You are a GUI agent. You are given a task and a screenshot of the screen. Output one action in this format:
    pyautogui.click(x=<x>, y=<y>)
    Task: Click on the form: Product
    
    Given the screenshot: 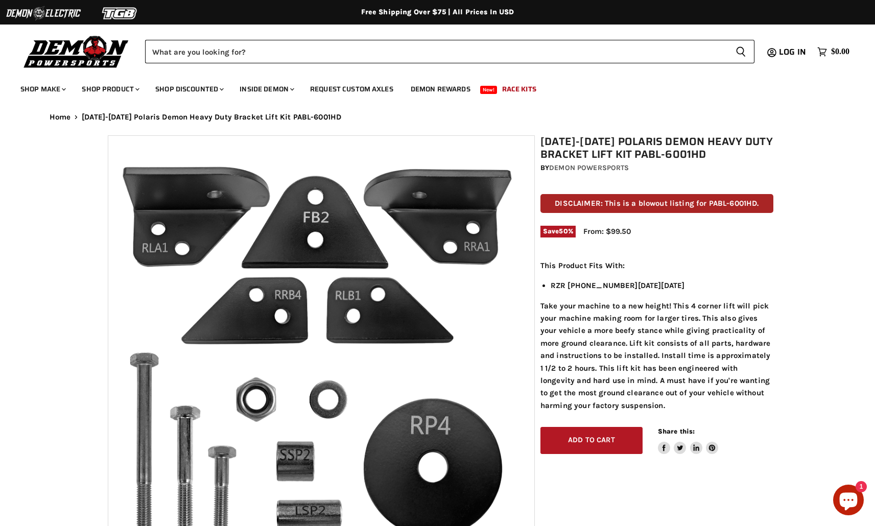 What is the action you would take?
    pyautogui.click(x=450, y=52)
    